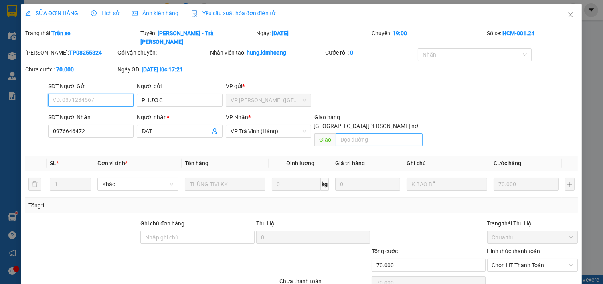 The width and height of the screenshot is (603, 284). I want to click on div: SĐT Người Nhận, so click(91, 117).